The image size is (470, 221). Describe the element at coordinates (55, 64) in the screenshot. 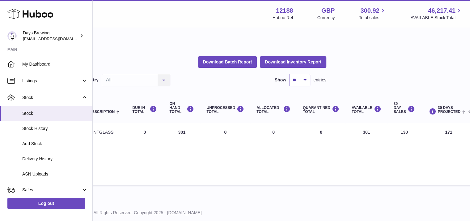

I see `span: My Dashboard` at that location.